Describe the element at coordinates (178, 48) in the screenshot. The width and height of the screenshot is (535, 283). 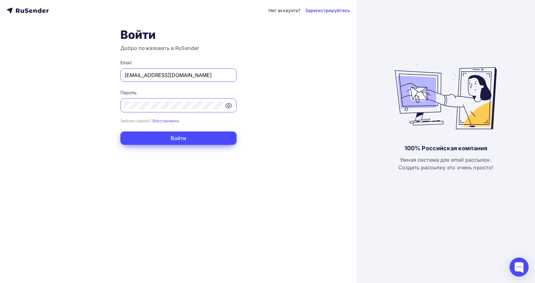
I see `h3: Добро пожаловать в RuSender` at that location.